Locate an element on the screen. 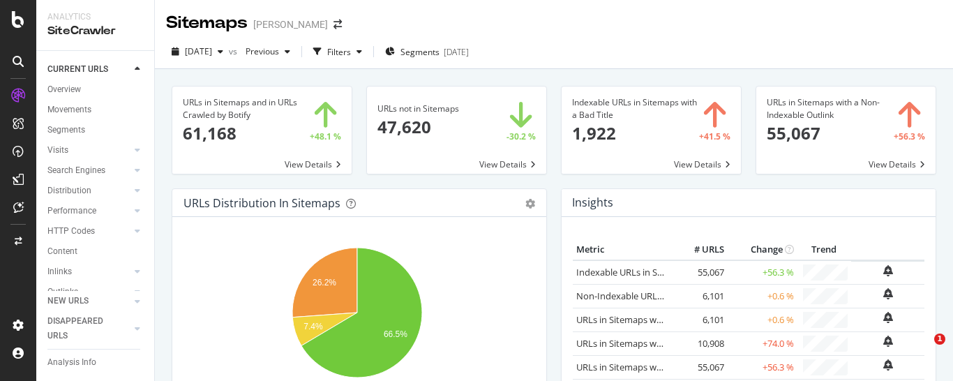 The image size is (953, 381). a: Segments is located at coordinates (96, 130).